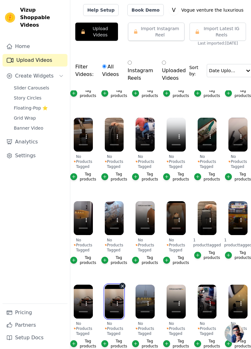 The image size is (251, 349). I want to click on label: Uploaded Videos, so click(174, 71).